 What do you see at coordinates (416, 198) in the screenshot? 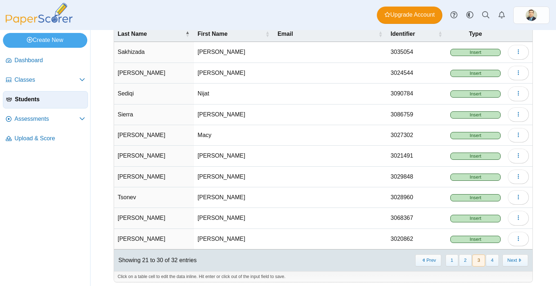
I see `td: 3028960` at bounding box center [416, 198].